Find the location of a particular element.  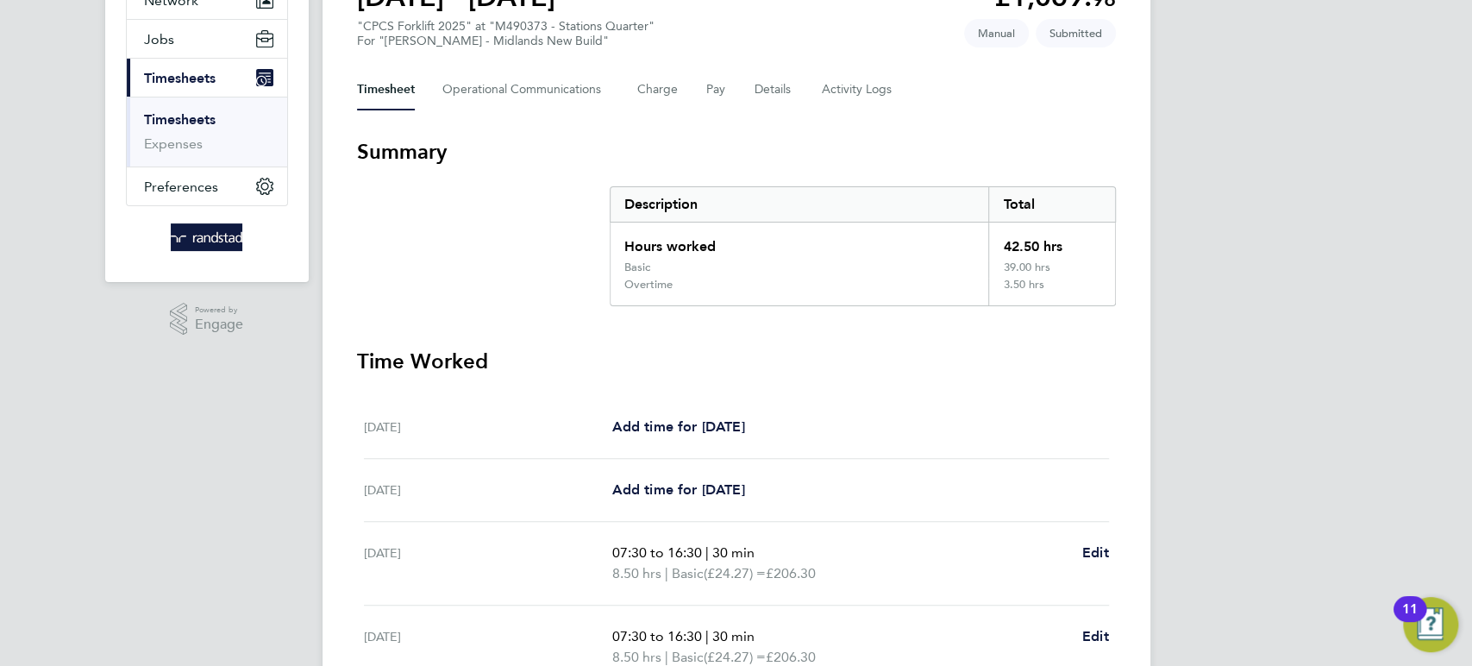

h3: Summary is located at coordinates (737, 152).